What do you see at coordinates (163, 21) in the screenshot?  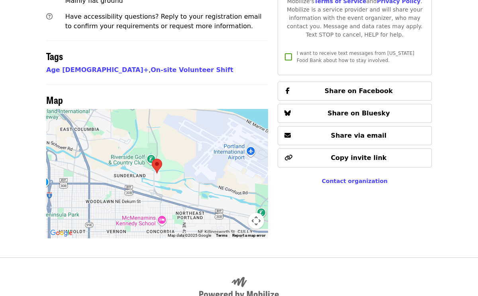 I see `span: Have accessibility questions? Reply to your registration email to confirm your requirements or re...` at bounding box center [163, 21].